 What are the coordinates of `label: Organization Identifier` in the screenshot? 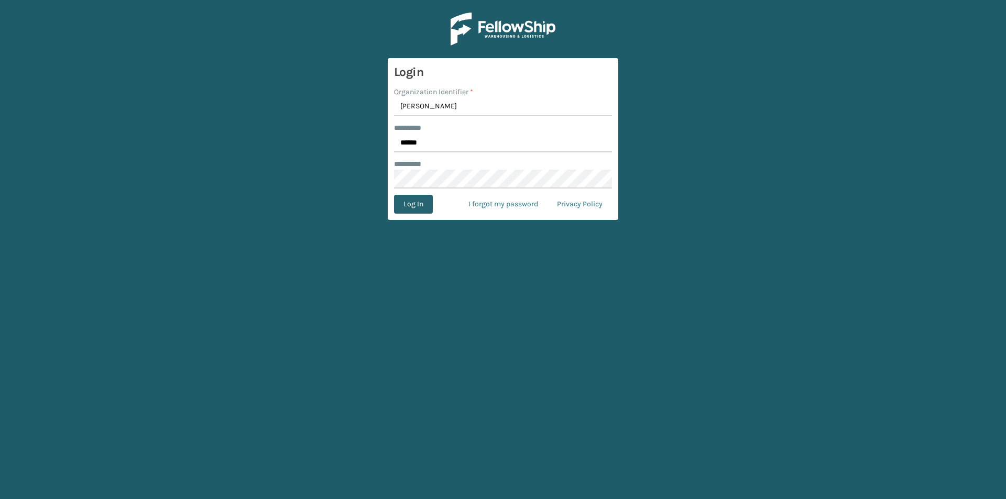 It's located at (433, 92).